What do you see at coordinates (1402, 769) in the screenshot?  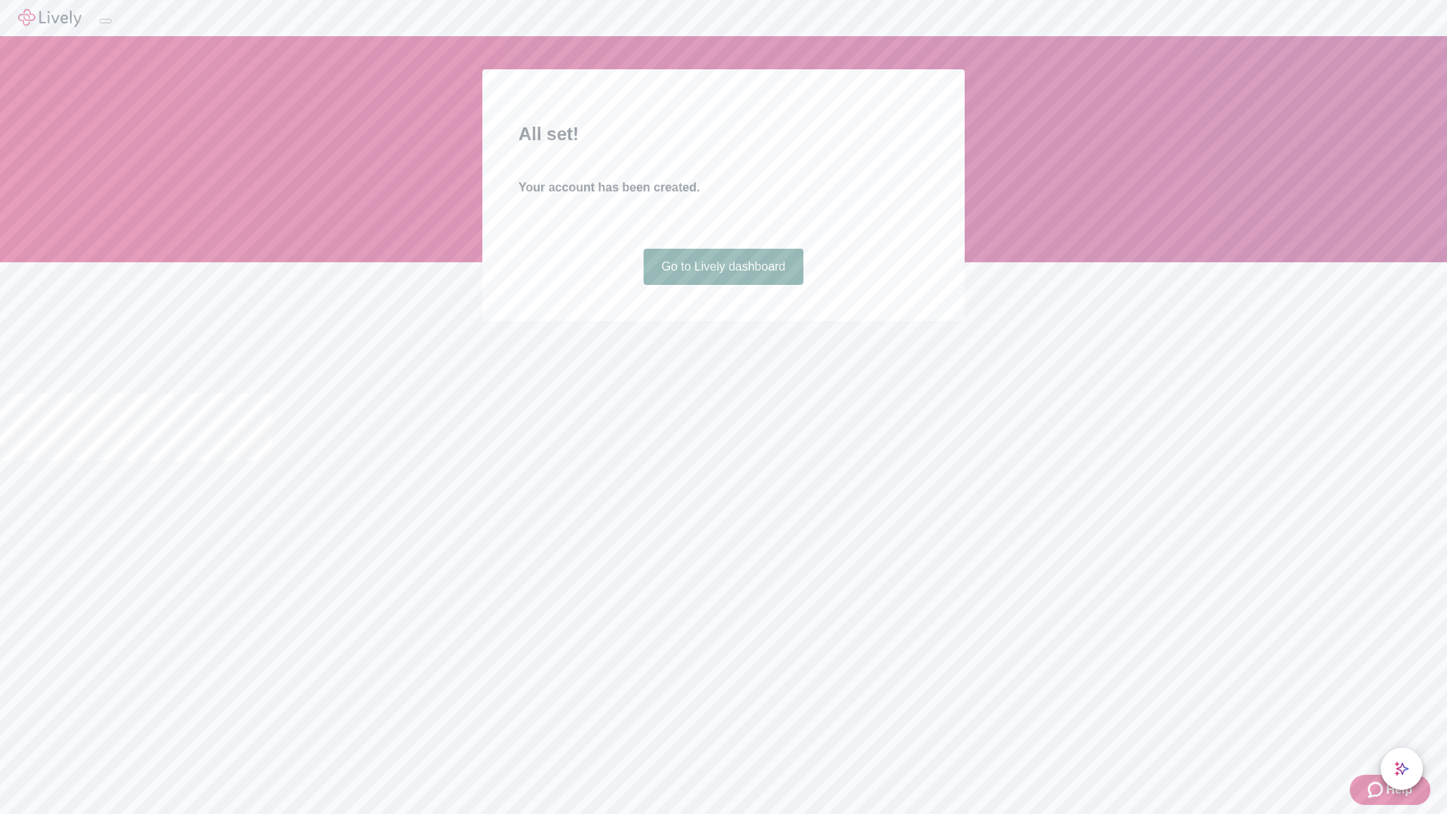 I see `button: chat` at bounding box center [1402, 769].